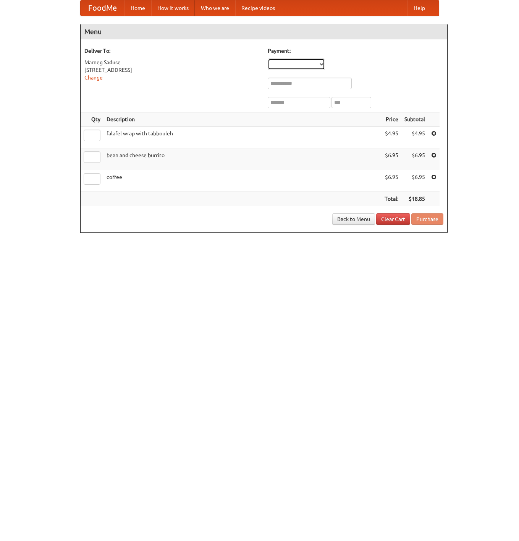 The image size is (519, 541). What do you see at coordinates (243, 137) in the screenshot?
I see `td: falafel wrap with tabbouleh` at bounding box center [243, 137].